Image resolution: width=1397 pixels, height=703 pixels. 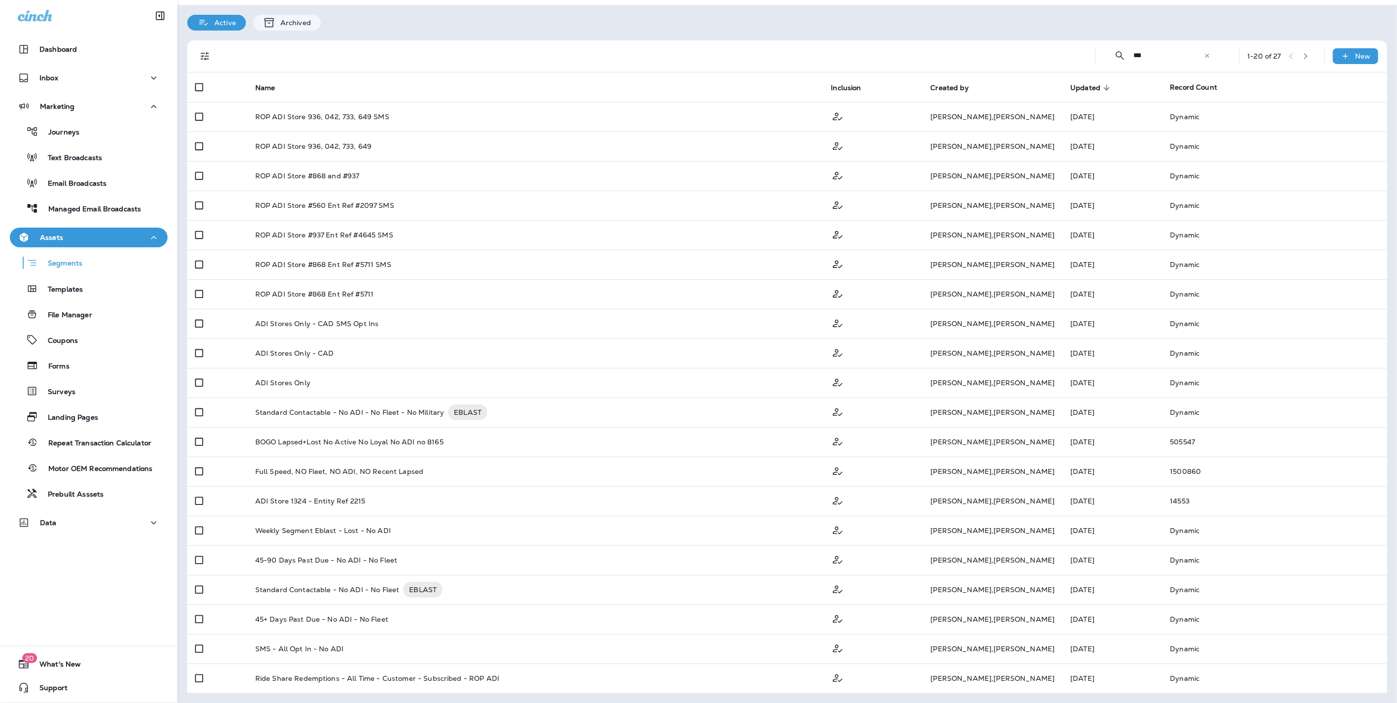 I want to click on p: ROP ADI Store #937 Ent Ref #4645 SMS, so click(x=324, y=235).